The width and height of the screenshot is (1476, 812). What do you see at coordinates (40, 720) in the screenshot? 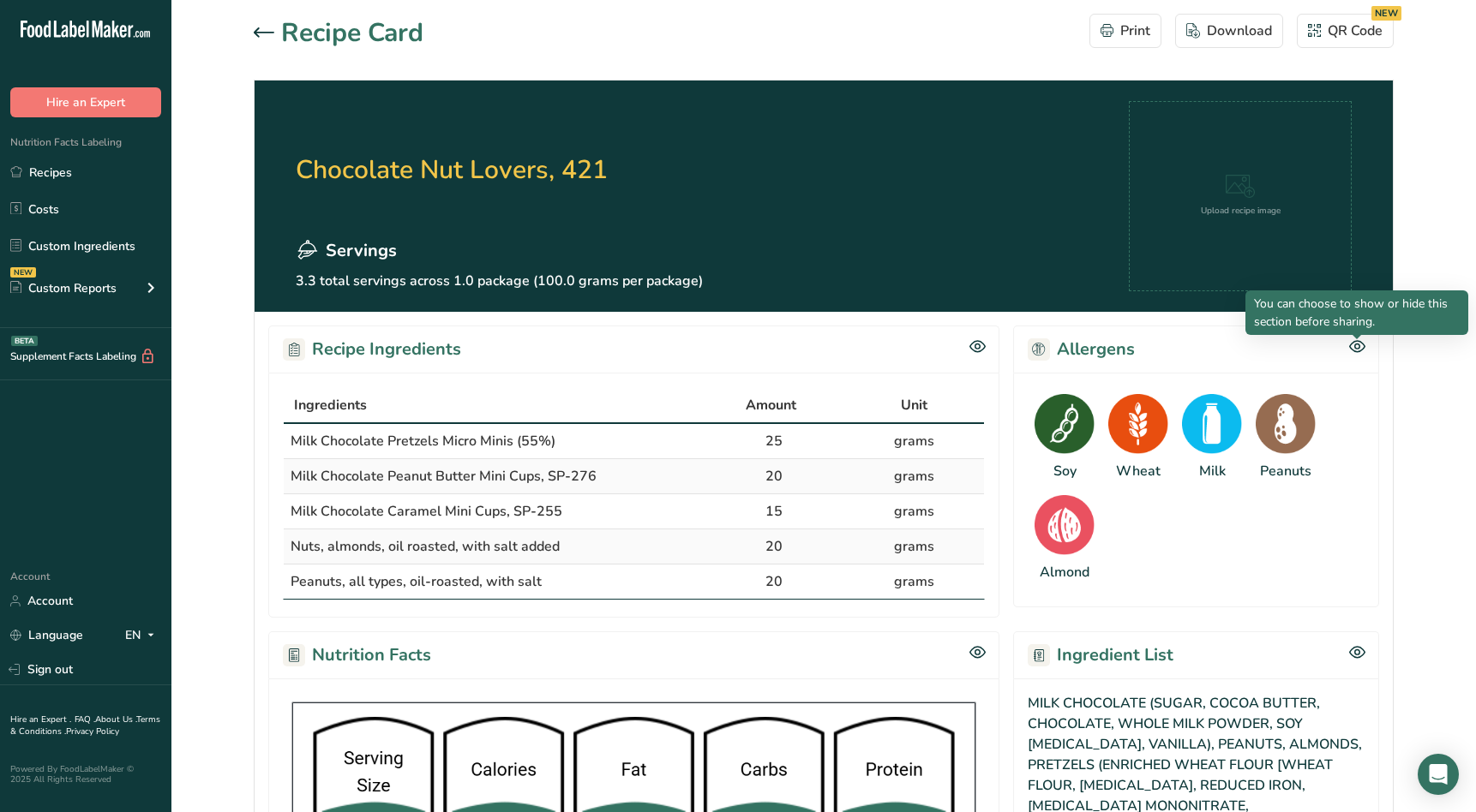
I see `a: Hire an Expert .` at bounding box center [40, 720].